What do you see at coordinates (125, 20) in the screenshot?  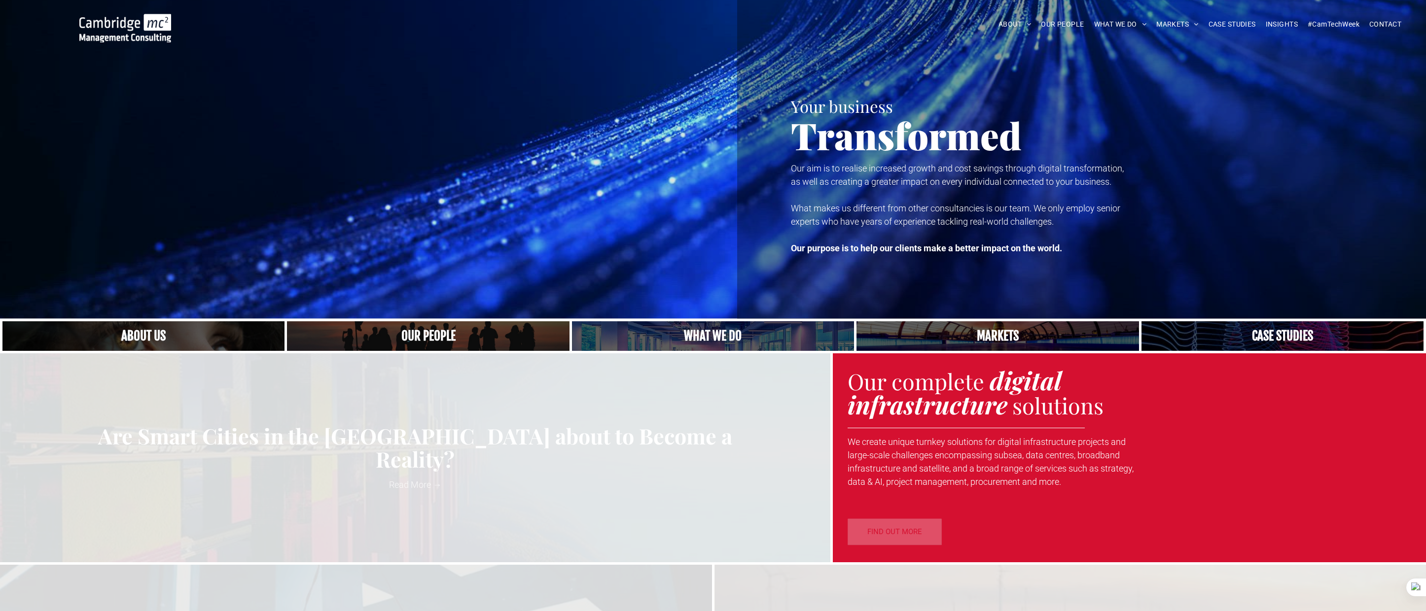 I see `a: Your Business Transformed | Cambridge Management Consulting` at bounding box center [125, 20].